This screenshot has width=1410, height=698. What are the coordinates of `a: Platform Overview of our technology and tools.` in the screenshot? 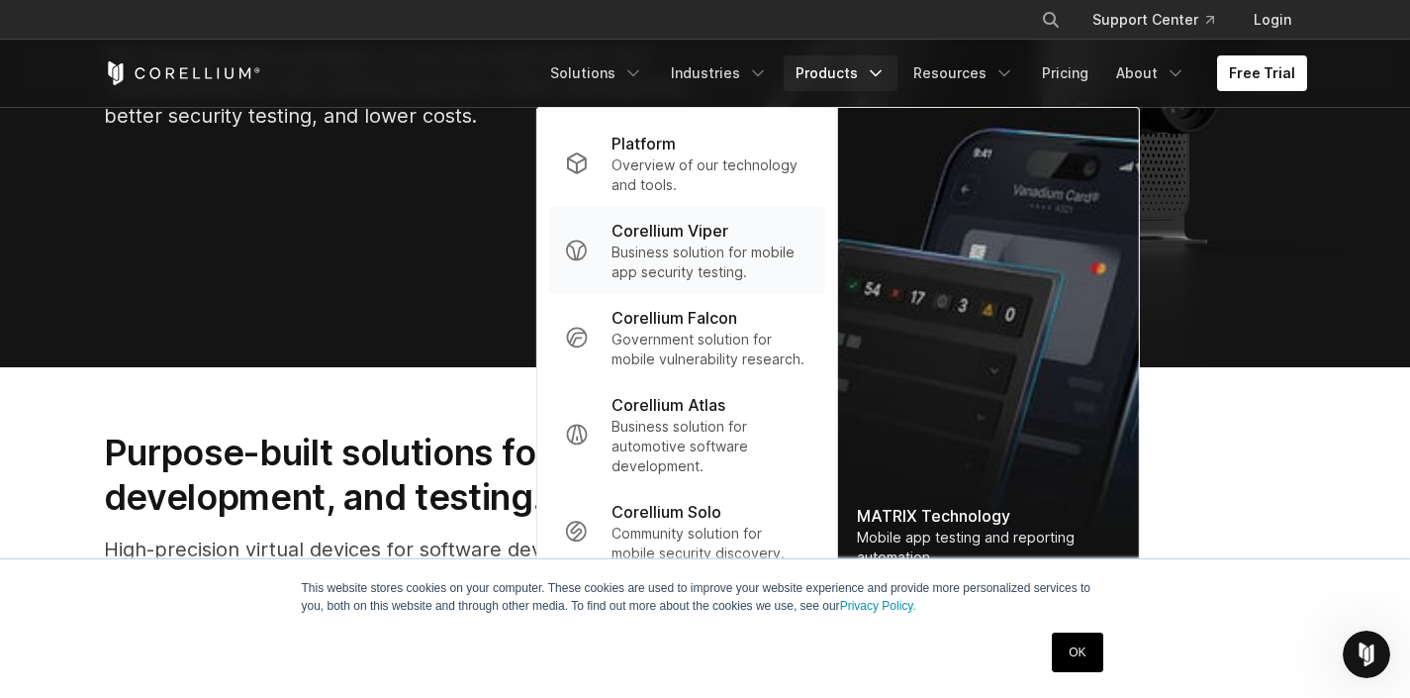 It's located at (686, 163).